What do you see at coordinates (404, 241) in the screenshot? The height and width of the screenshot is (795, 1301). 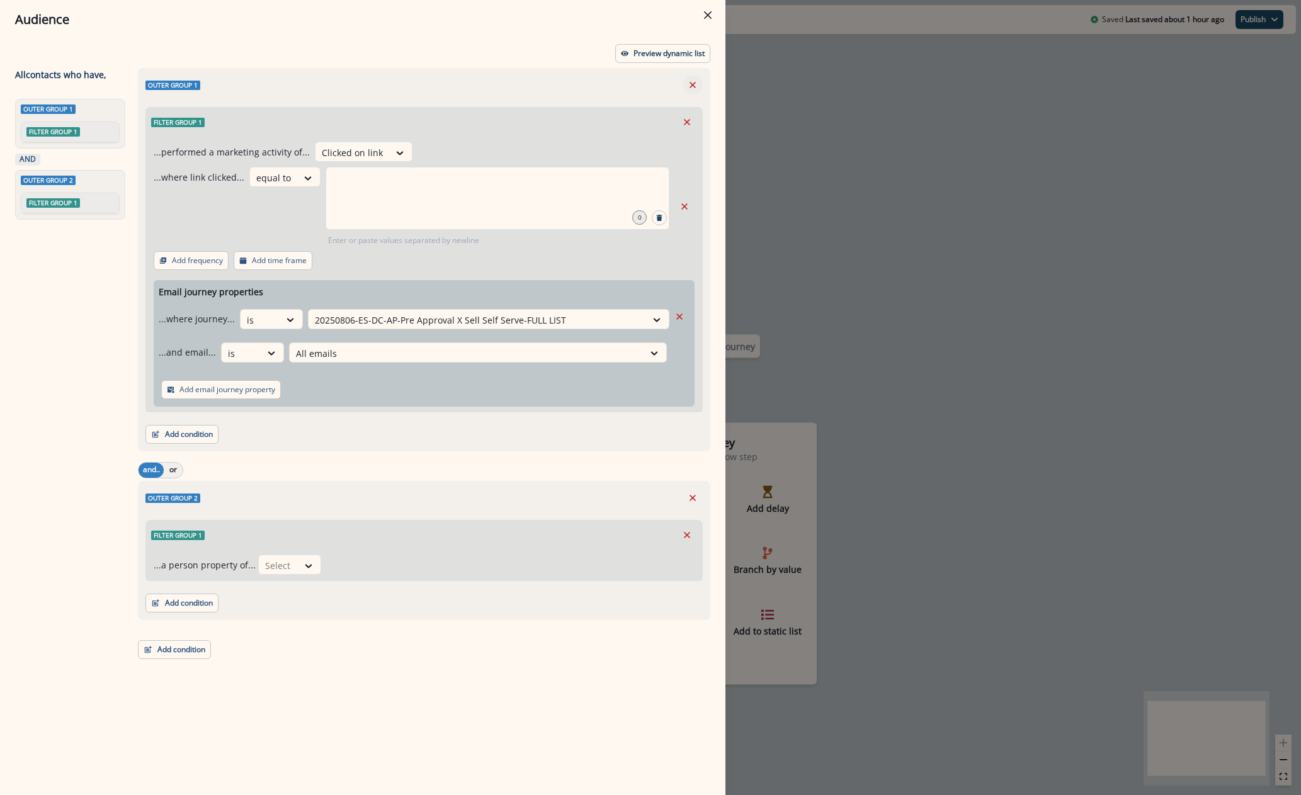 I see `p: Enter or paste values separated by newline` at bounding box center [404, 241].